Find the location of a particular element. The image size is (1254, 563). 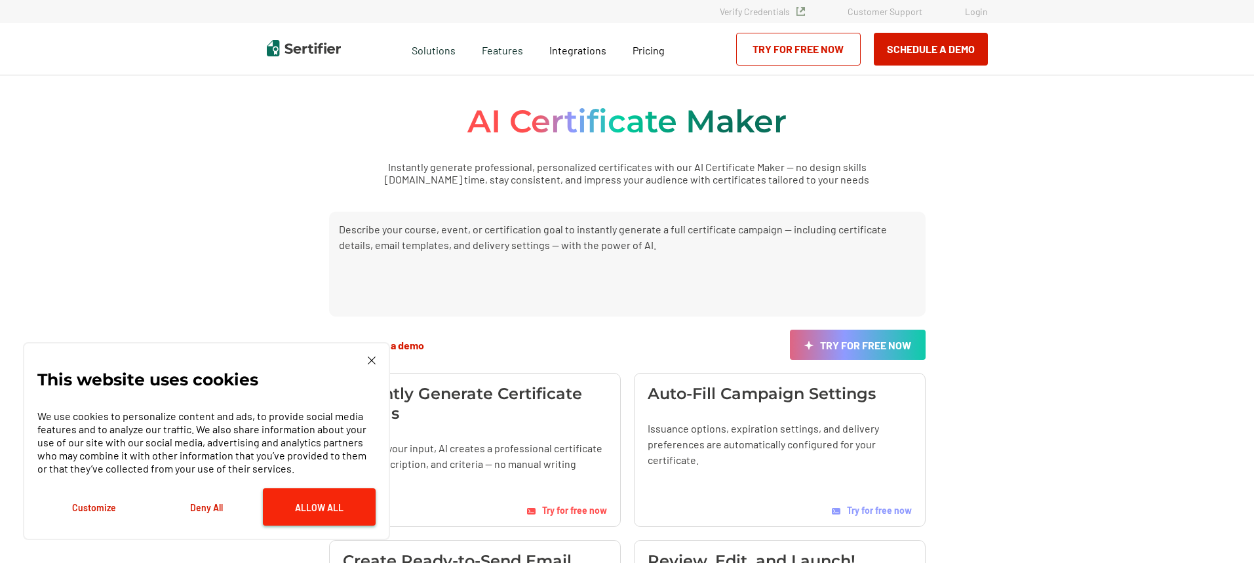

h3: Auto-Fill Campaign Settings is located at coordinates (762, 394).